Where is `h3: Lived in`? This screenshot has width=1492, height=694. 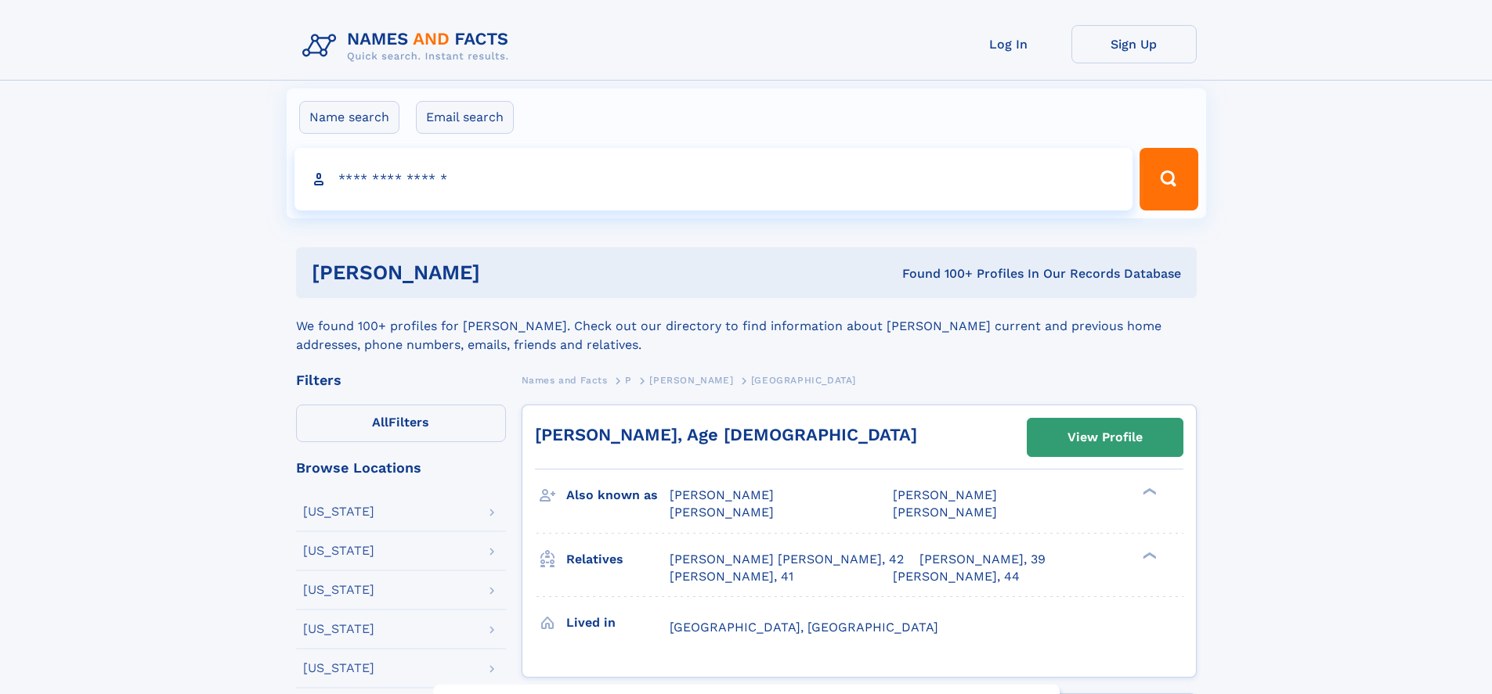
h3: Lived in is located at coordinates (618, 623).